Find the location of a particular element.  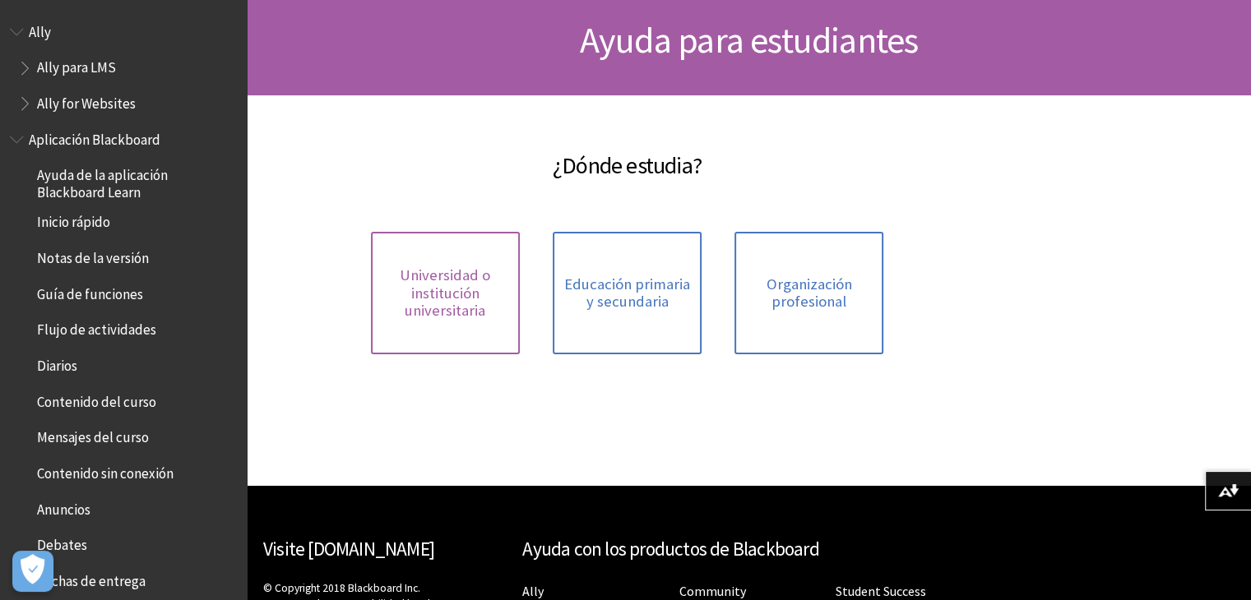

button: Abrir preferencias is located at coordinates (33, 572).